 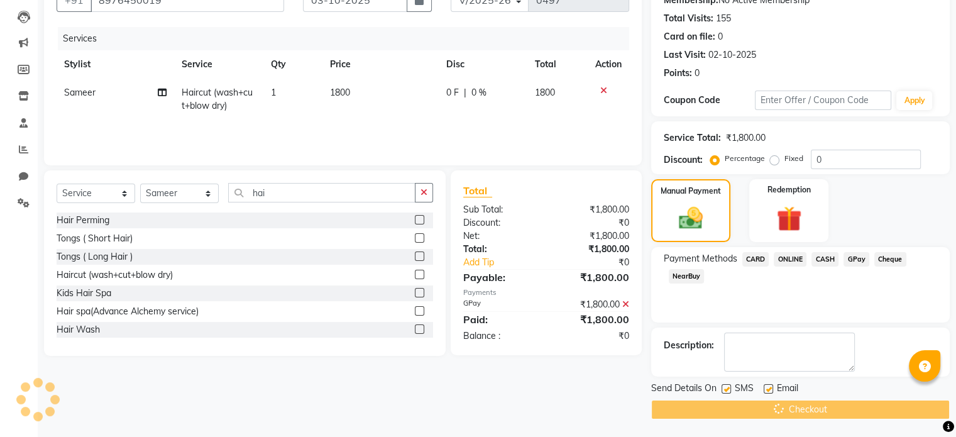 What do you see at coordinates (794, 158) in the screenshot?
I see `label: Fixed` at bounding box center [794, 158].